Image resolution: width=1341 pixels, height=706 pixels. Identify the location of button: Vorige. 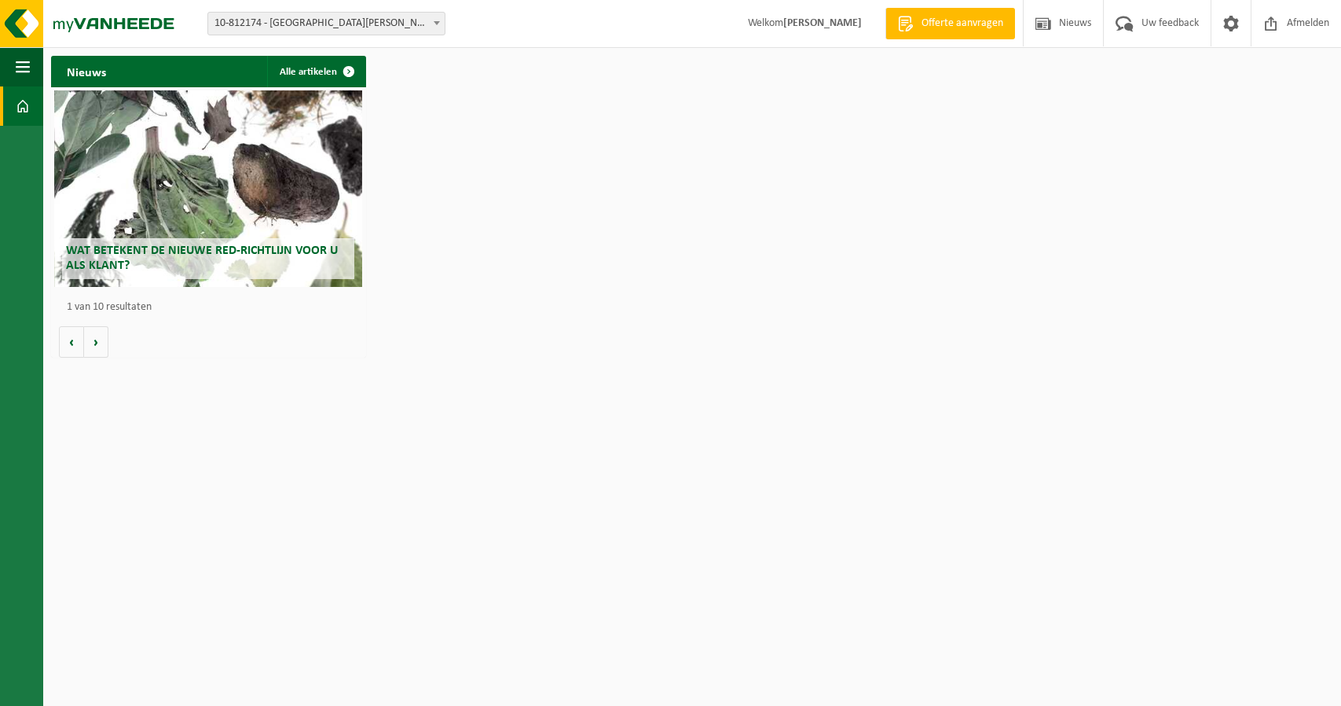
(71, 342).